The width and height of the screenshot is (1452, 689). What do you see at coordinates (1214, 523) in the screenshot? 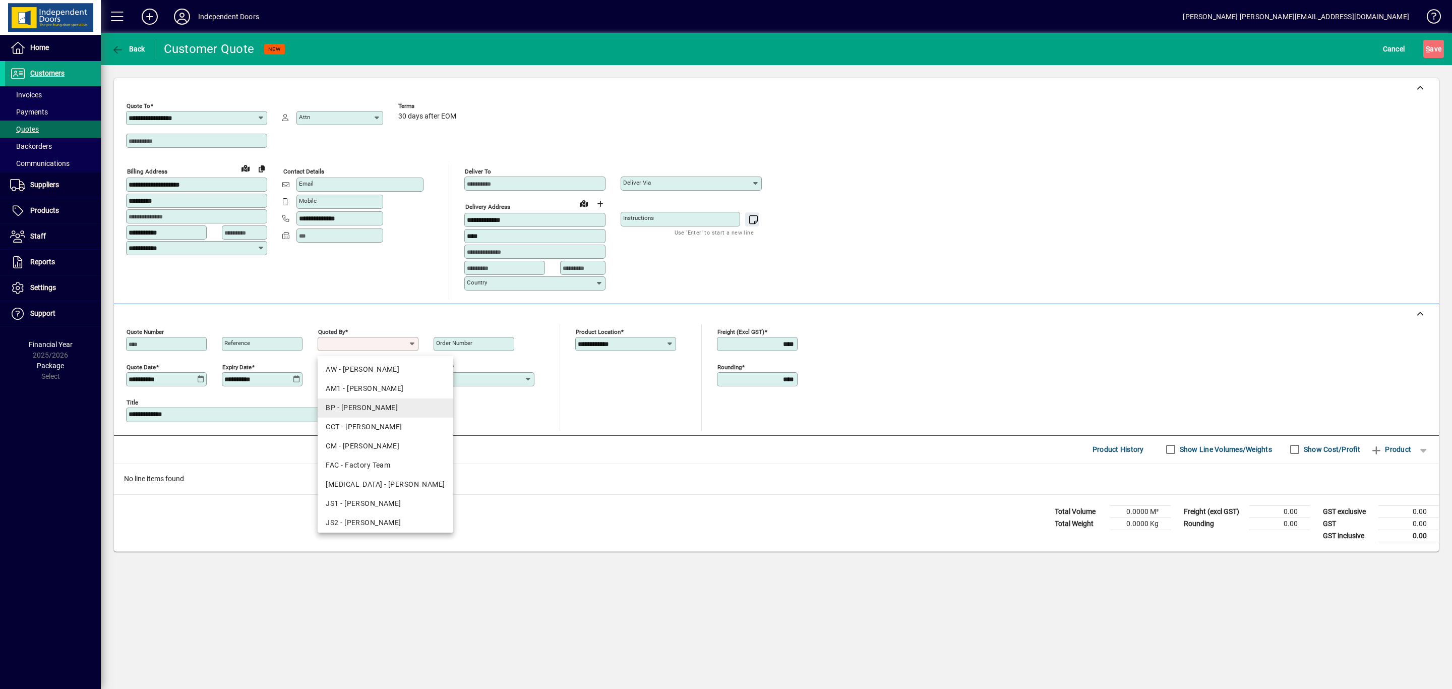
I see `td: Rounding` at bounding box center [1214, 523].